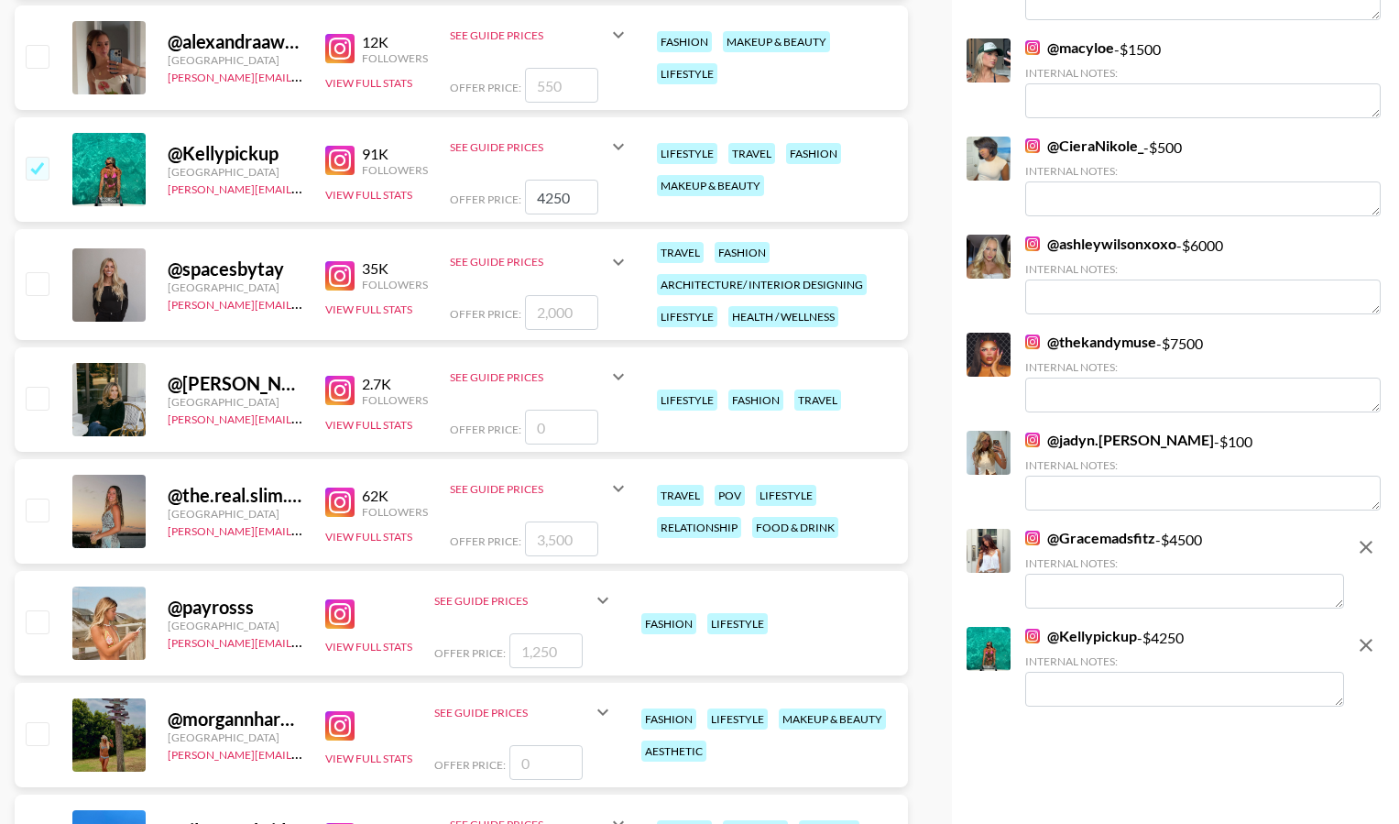 This screenshot has width=1399, height=824. I want to click on div: @ payrosss, so click(236, 607).